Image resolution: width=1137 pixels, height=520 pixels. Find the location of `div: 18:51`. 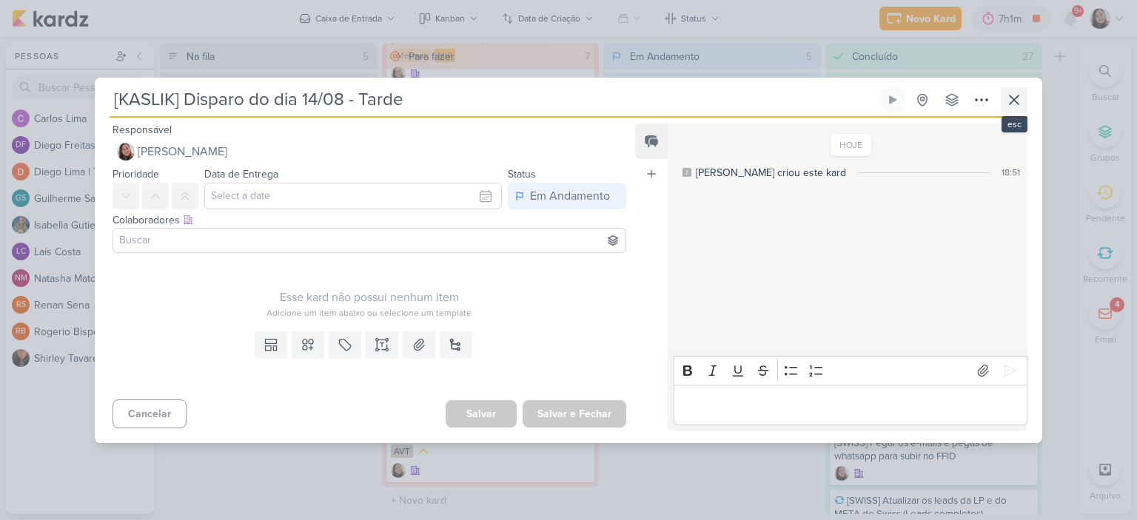

div: 18:51 is located at coordinates (1010, 172).